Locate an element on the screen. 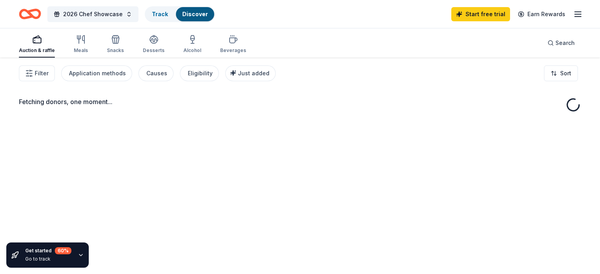 This screenshot has height=274, width=600. a: Track is located at coordinates (160, 14).